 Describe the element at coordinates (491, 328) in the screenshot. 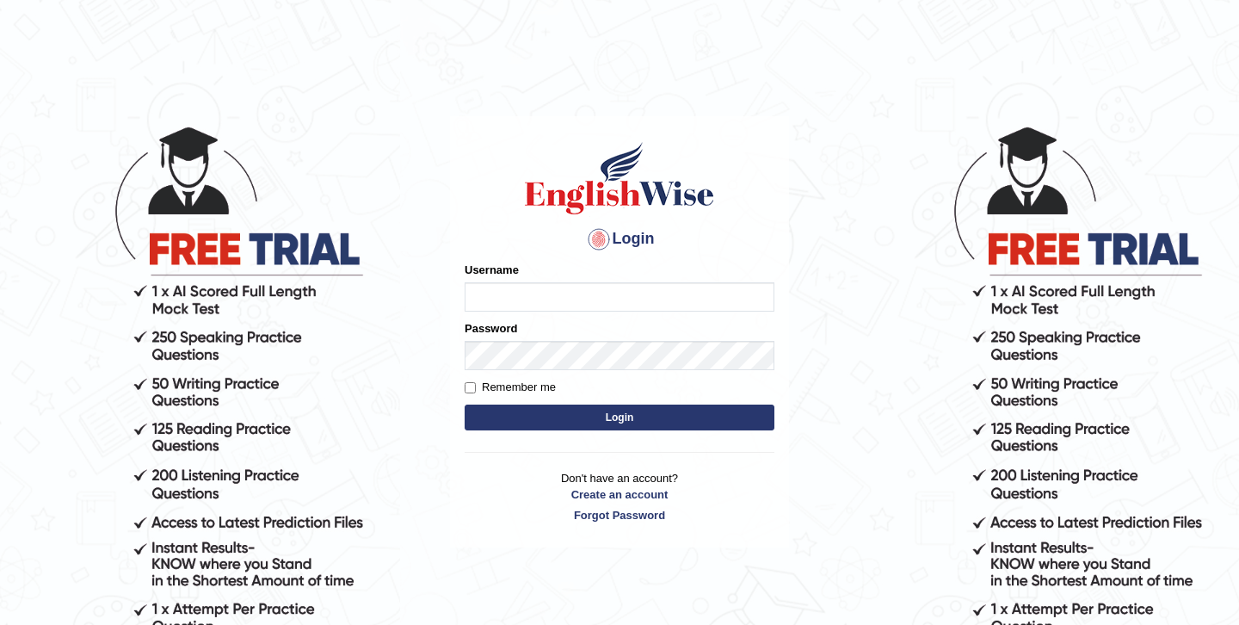

I see `label: Password` at that location.